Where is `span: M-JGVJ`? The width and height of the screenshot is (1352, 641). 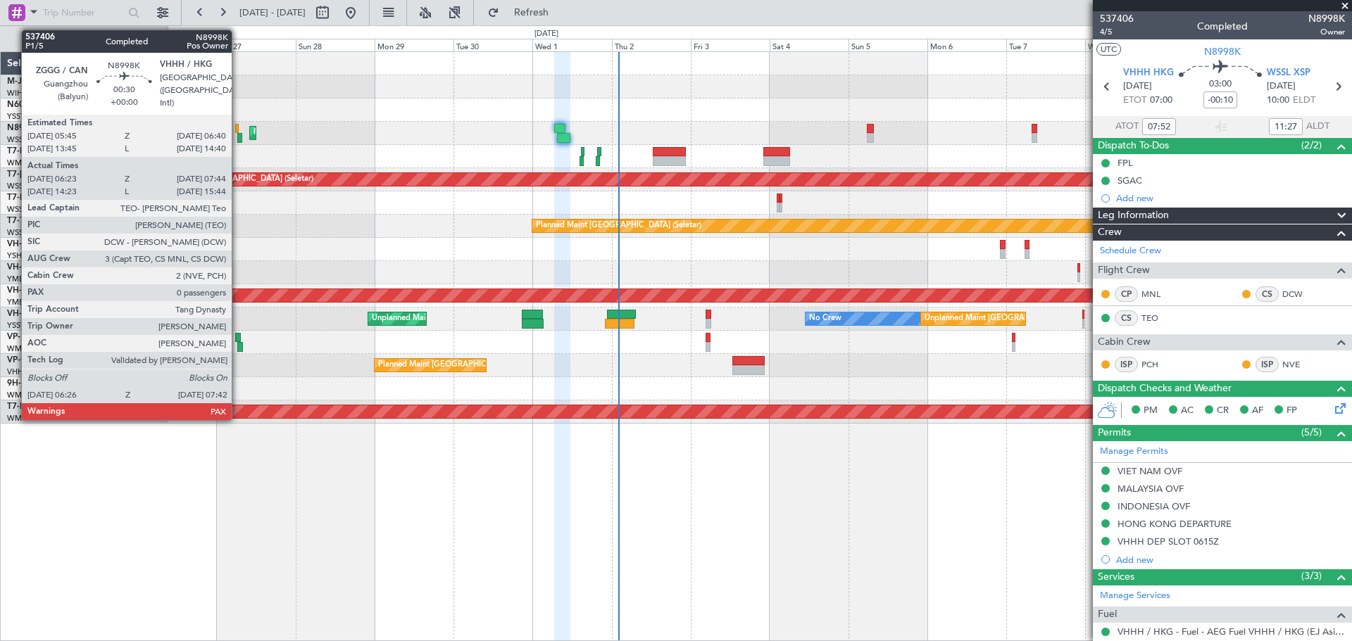 span: M-JGVJ is located at coordinates (23, 82).